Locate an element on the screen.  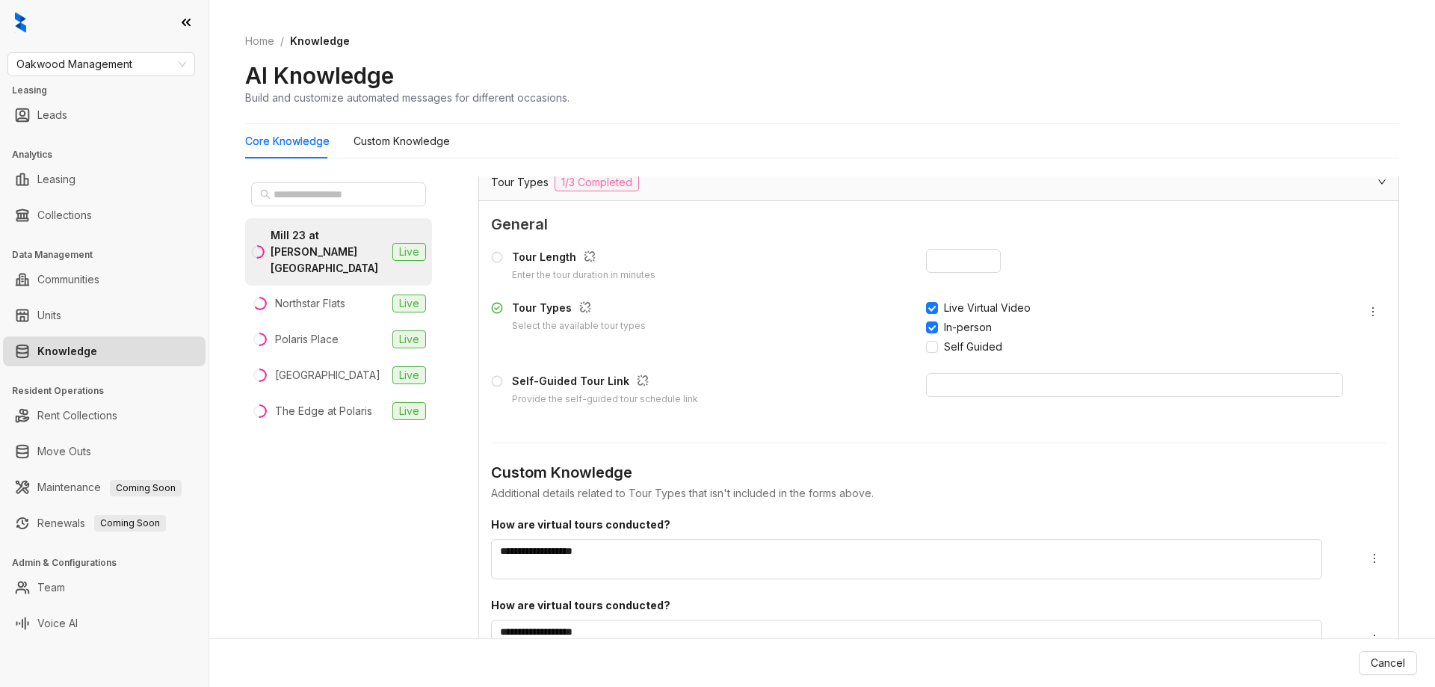
img: logo is located at coordinates (20, 22).